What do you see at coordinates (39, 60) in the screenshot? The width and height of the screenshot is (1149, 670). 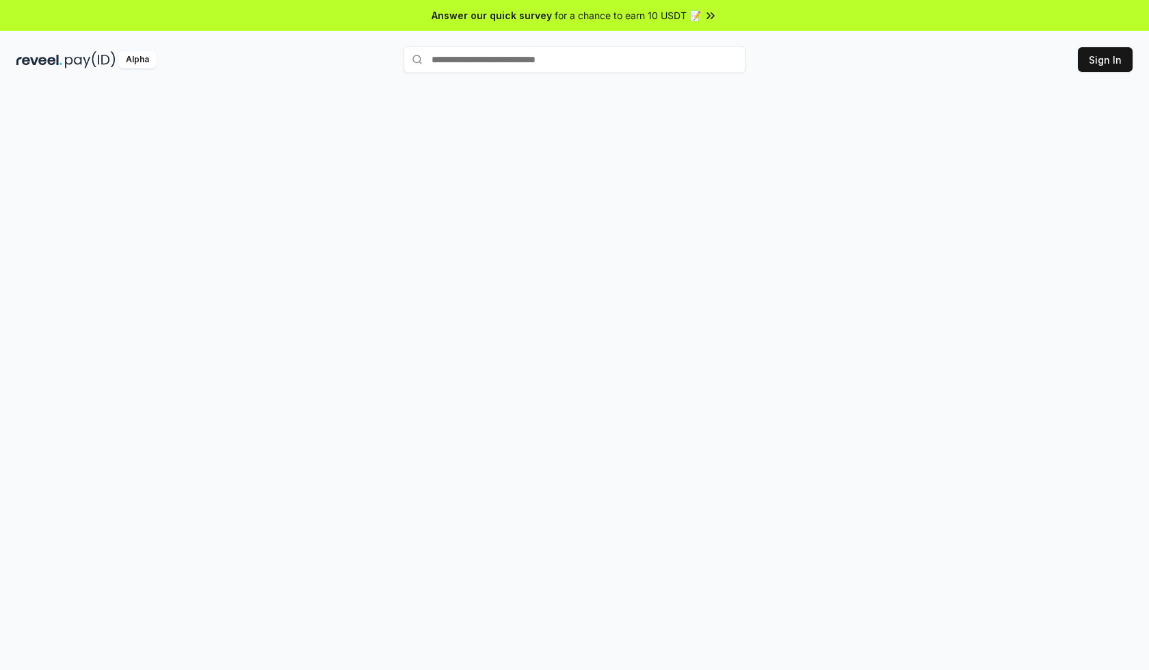 I see `img: reveel_dark` at bounding box center [39, 60].